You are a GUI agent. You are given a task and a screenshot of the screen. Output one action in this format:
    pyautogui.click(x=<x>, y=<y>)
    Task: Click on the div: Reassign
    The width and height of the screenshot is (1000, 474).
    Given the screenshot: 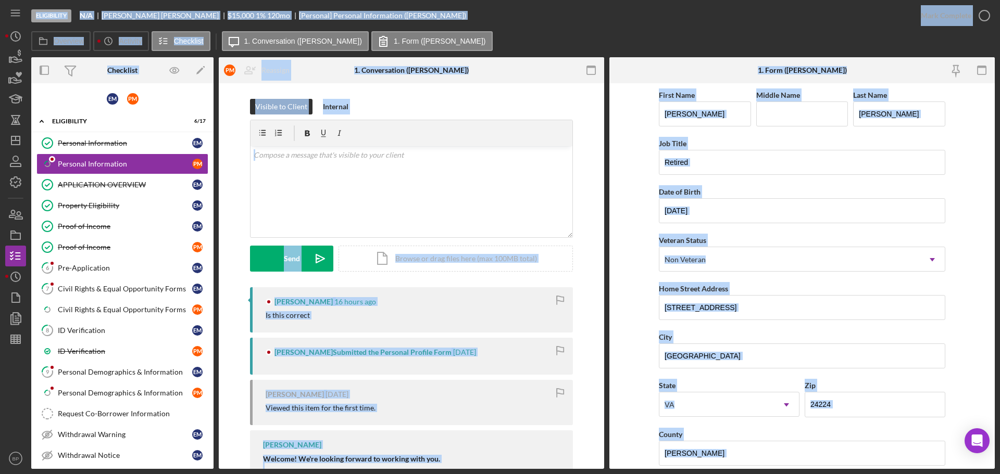 What is the action you would take?
    pyautogui.click(x=275, y=70)
    